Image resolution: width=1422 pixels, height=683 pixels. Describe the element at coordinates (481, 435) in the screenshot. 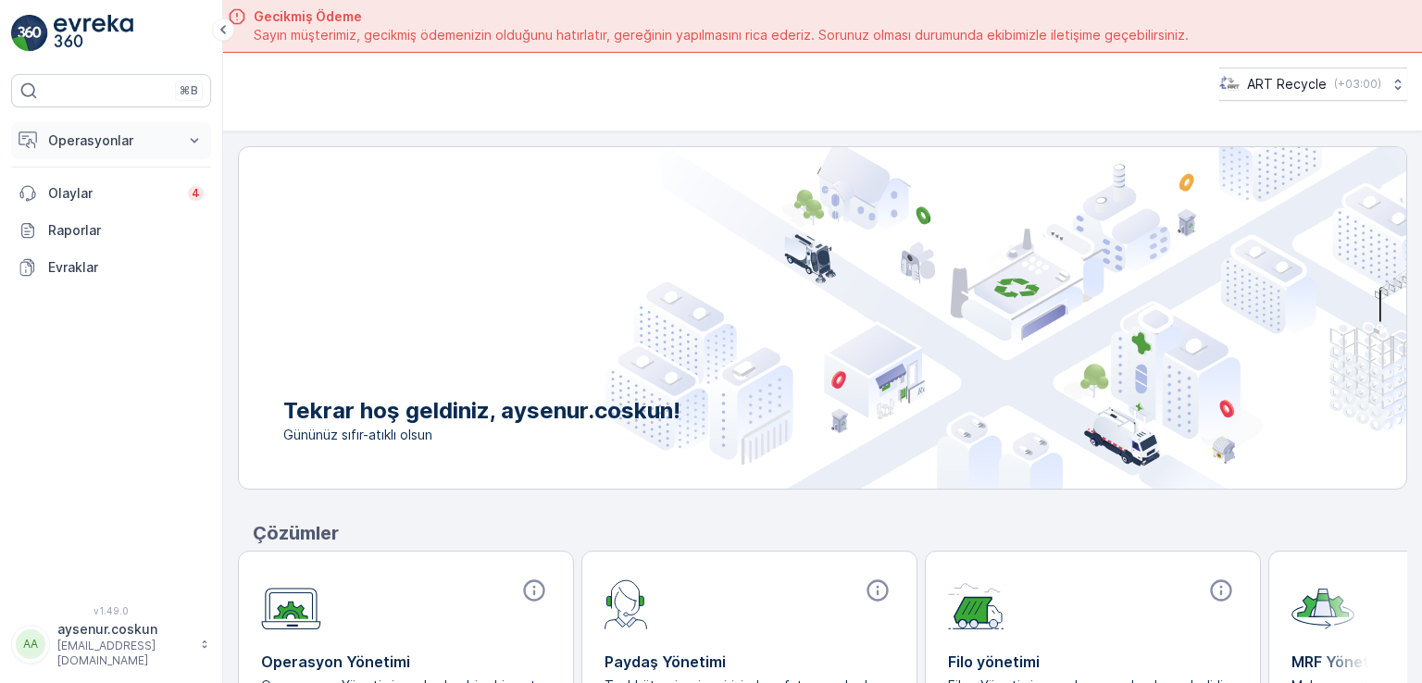

I see `span: Gününüz sıfır-atıklı olsun` at that location.